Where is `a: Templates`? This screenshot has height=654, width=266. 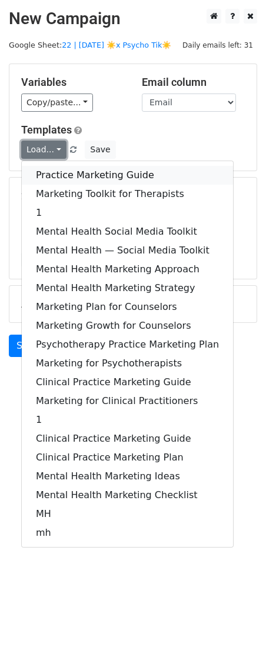
a: Templates is located at coordinates (46, 129).